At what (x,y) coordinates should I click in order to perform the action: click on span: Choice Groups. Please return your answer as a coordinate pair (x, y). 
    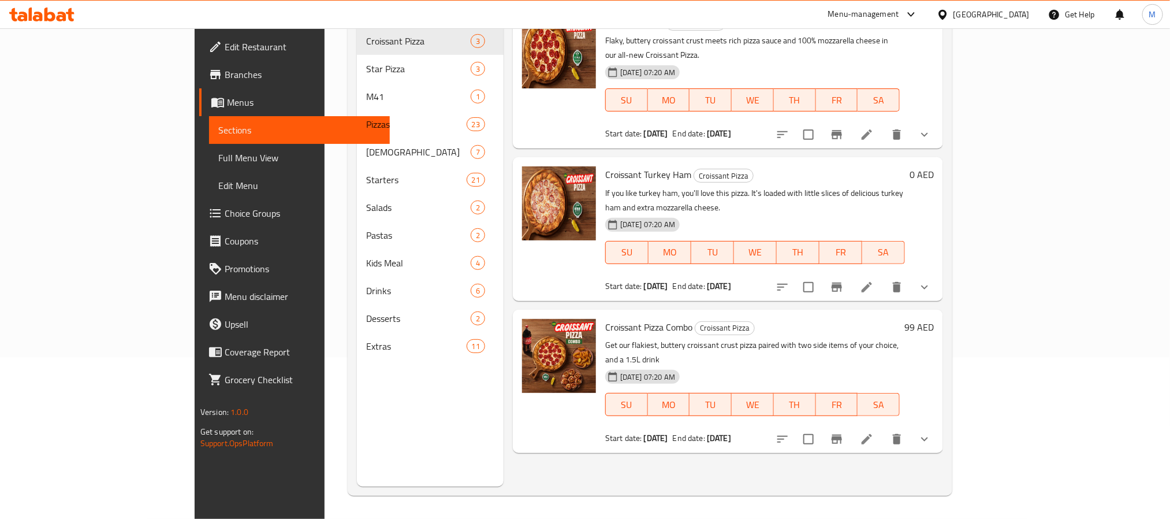
    Looking at the image, I should click on (303, 213).